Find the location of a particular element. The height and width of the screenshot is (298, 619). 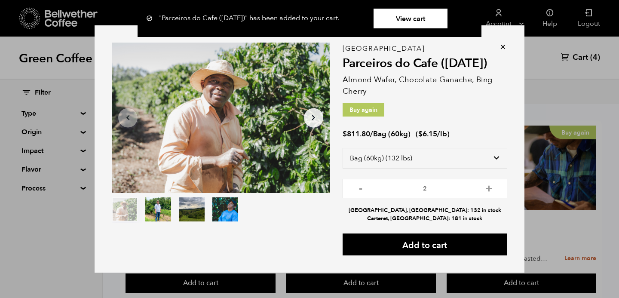

bdi: 6.15 is located at coordinates (427, 134).